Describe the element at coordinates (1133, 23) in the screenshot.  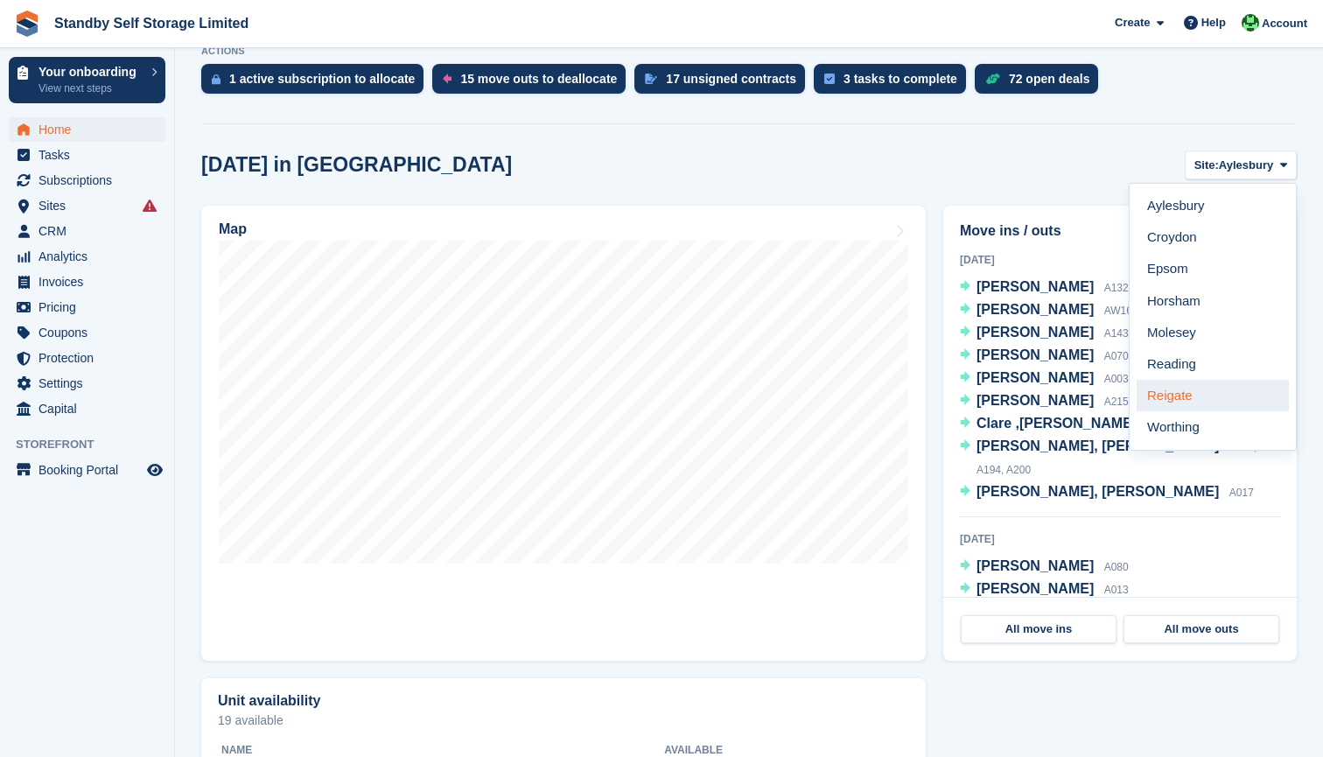
I see `span: Create` at that location.